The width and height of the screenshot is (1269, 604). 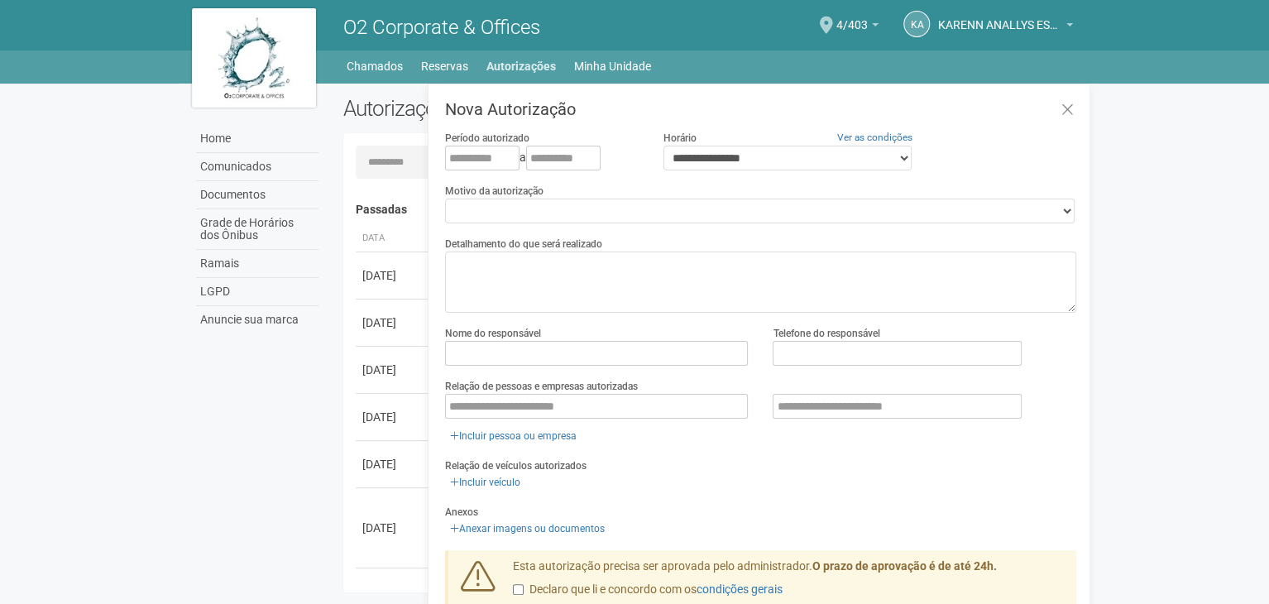 What do you see at coordinates (826, 333) in the screenshot?
I see `label: Telefone do responsável` at bounding box center [826, 333].